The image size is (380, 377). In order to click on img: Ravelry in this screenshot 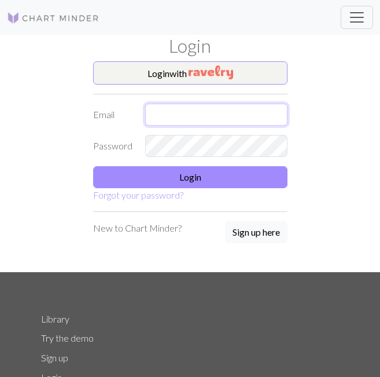, I will do `click(211, 72)`.